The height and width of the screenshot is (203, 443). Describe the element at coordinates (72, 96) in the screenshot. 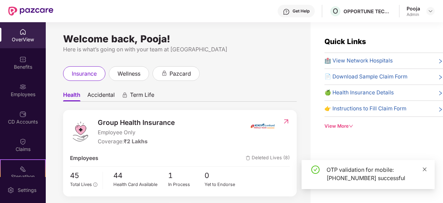

I see `span: Health` at that location.